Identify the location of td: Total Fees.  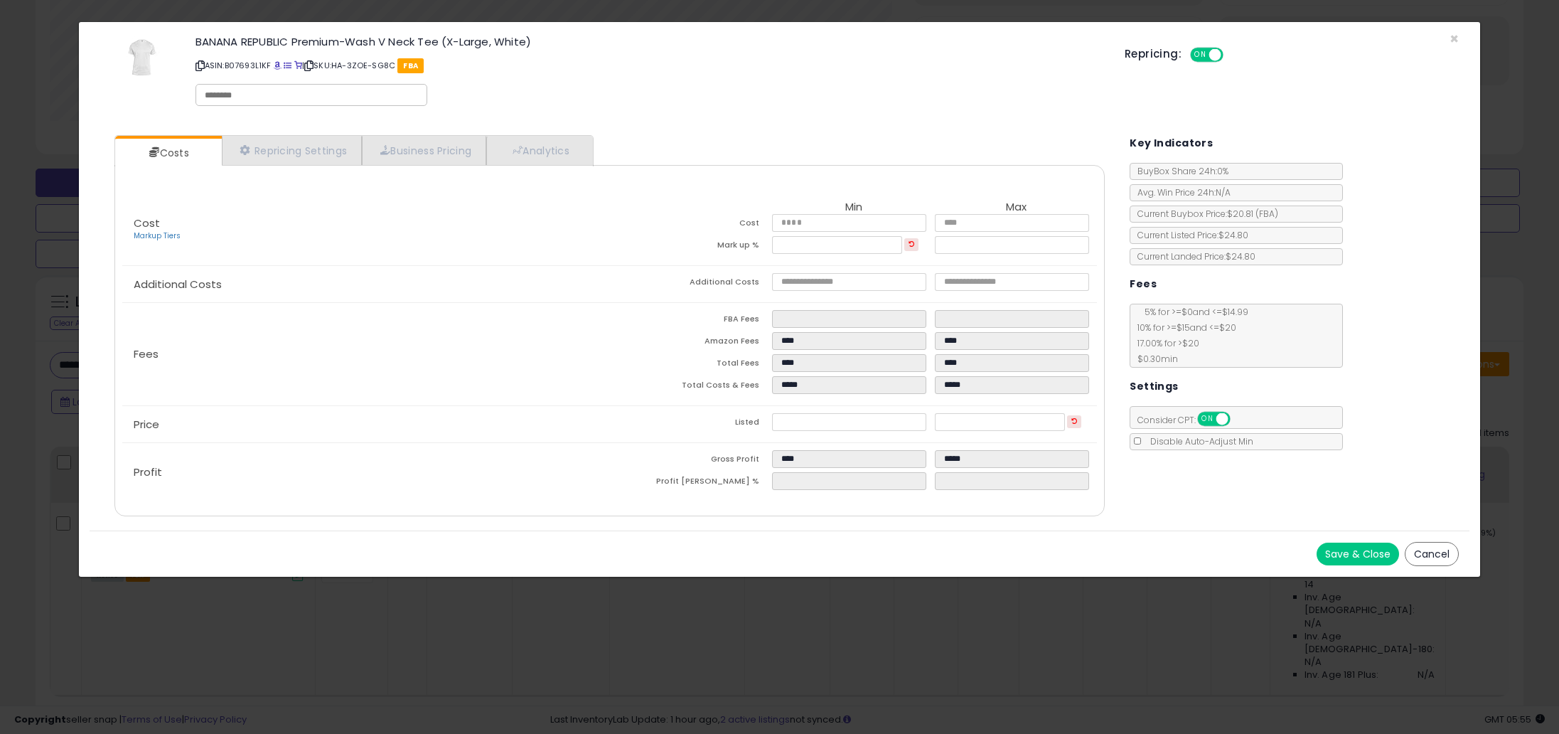
(691, 365).